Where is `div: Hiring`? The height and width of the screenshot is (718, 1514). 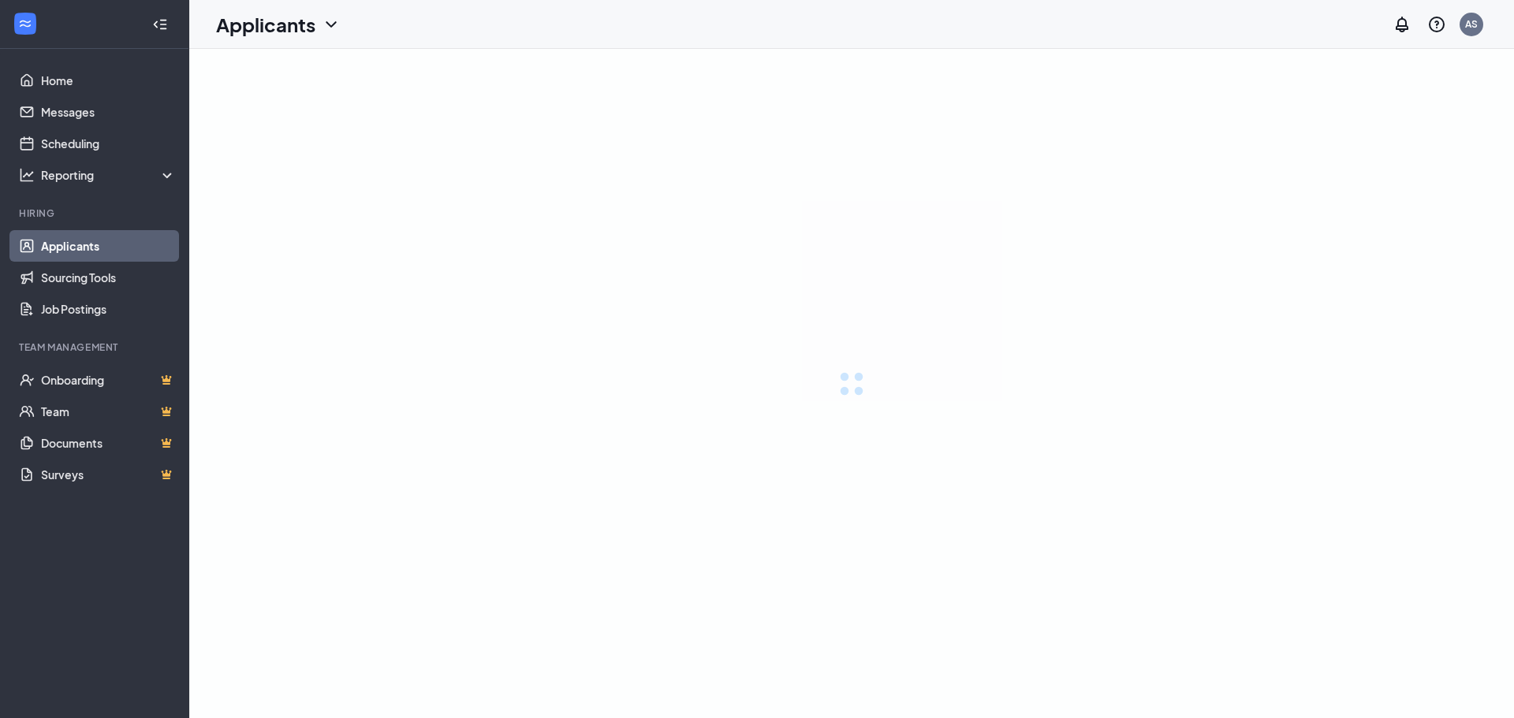 div: Hiring is located at coordinates (95, 213).